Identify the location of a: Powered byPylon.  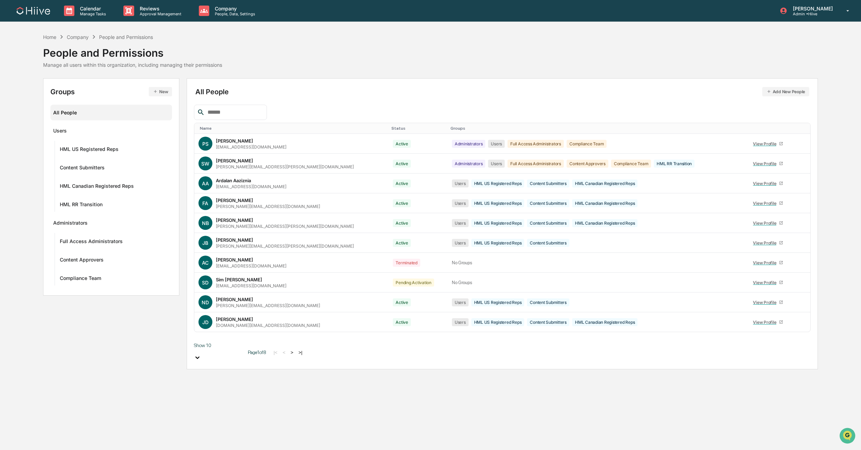
(66, 120).